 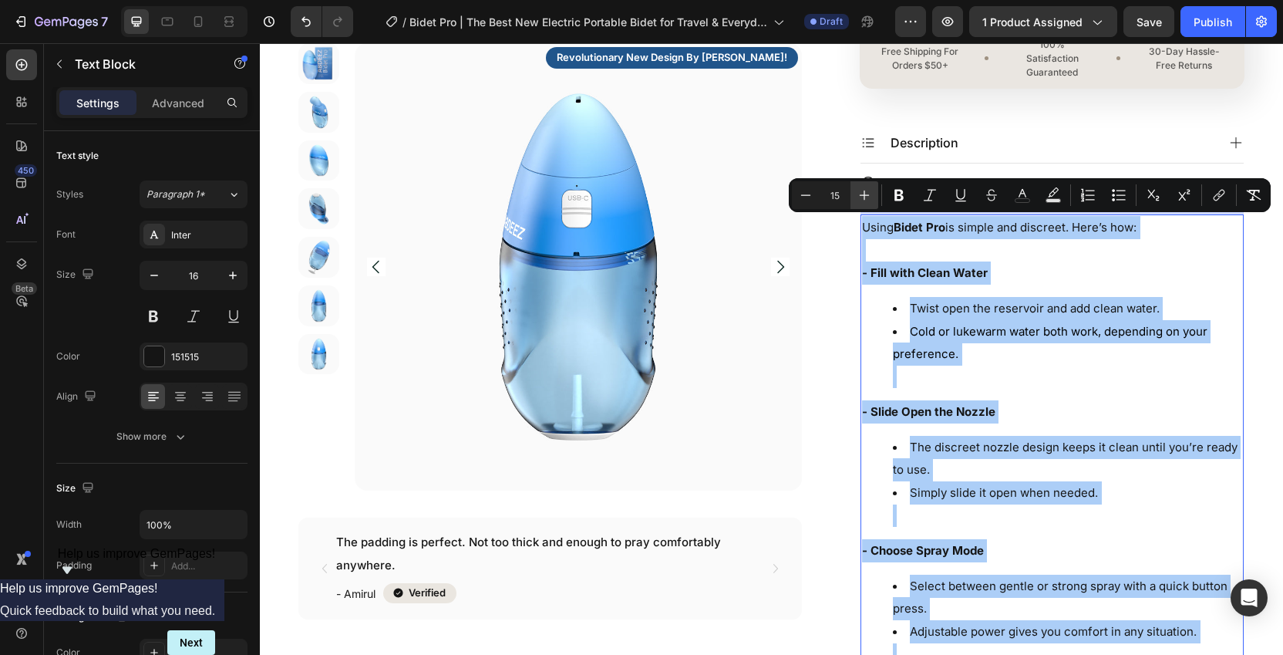 I want to click on button: Publish, so click(x=1213, y=22).